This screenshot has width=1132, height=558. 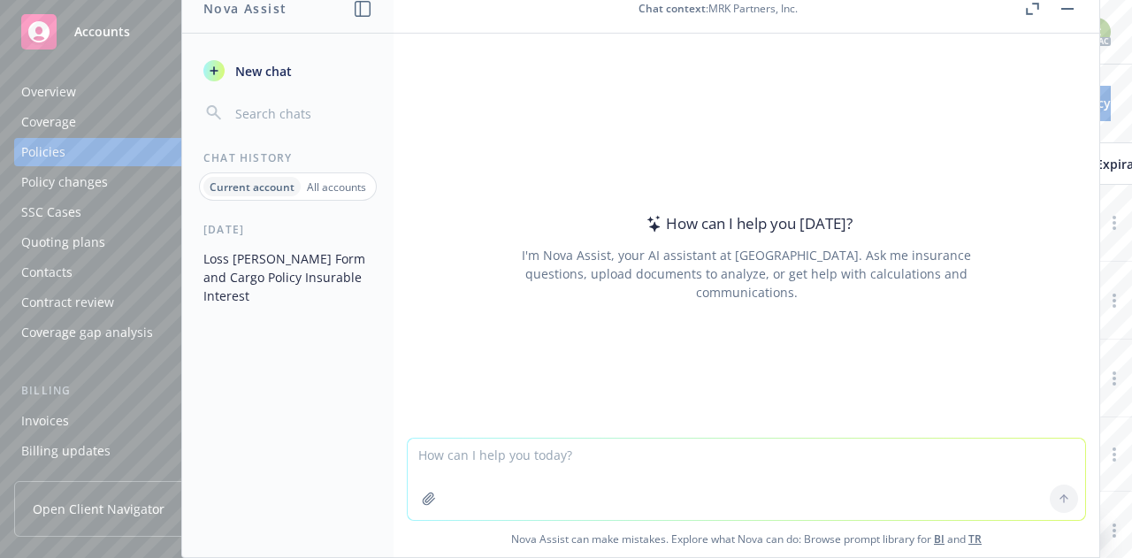 What do you see at coordinates (124, 182) in the screenshot?
I see `a: Policy changes` at bounding box center [124, 182].